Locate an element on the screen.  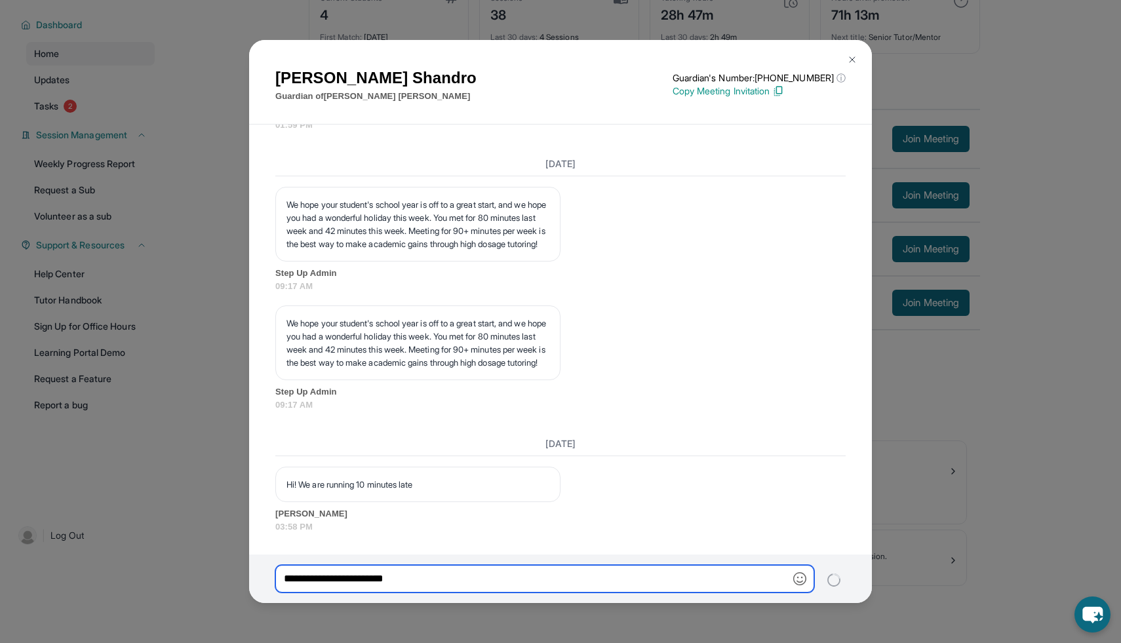
button: chat-button is located at coordinates (1092, 614).